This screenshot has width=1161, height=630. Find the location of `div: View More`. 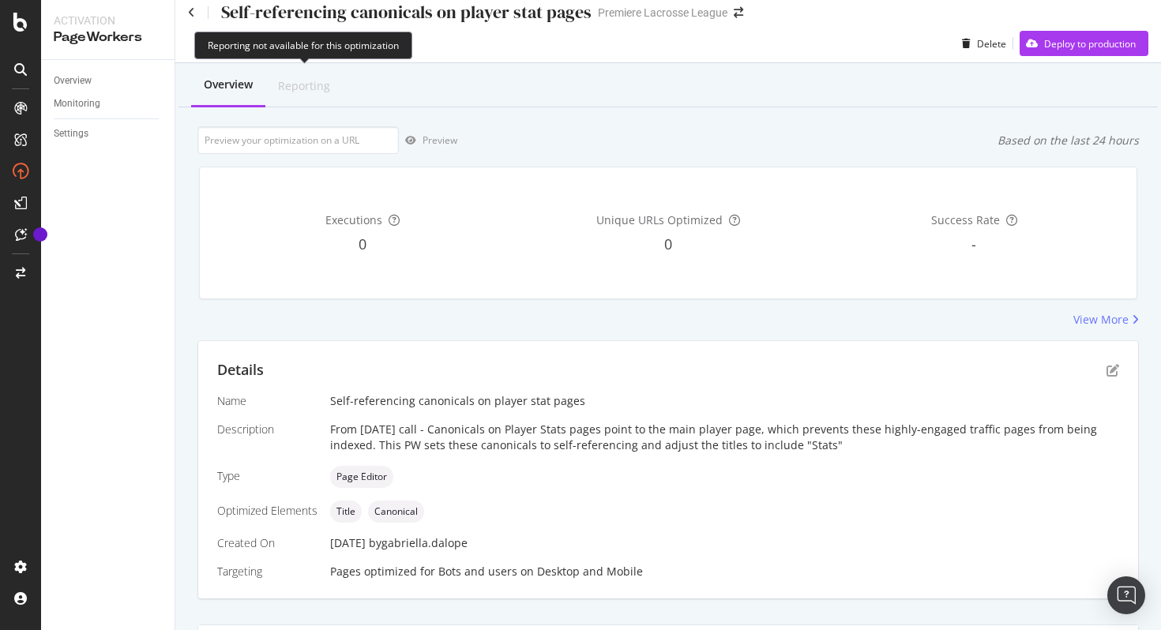

div: View More is located at coordinates (1101, 320).